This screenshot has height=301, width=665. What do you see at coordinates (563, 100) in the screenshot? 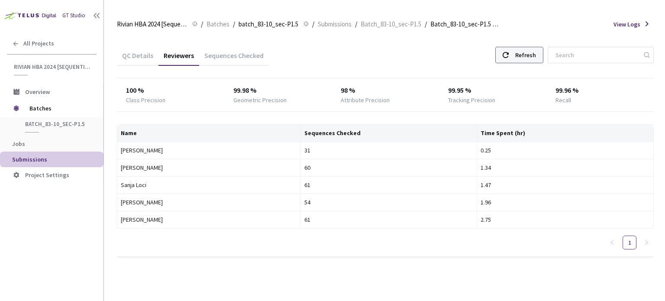
I see `div: Recall` at bounding box center [563, 100].